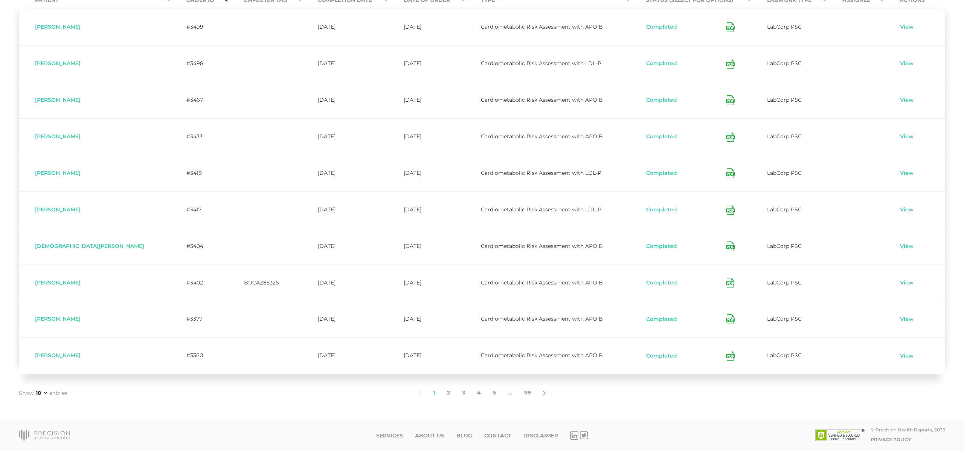  Describe the element at coordinates (479, 393) in the screenshot. I see `a: 4` at that location.